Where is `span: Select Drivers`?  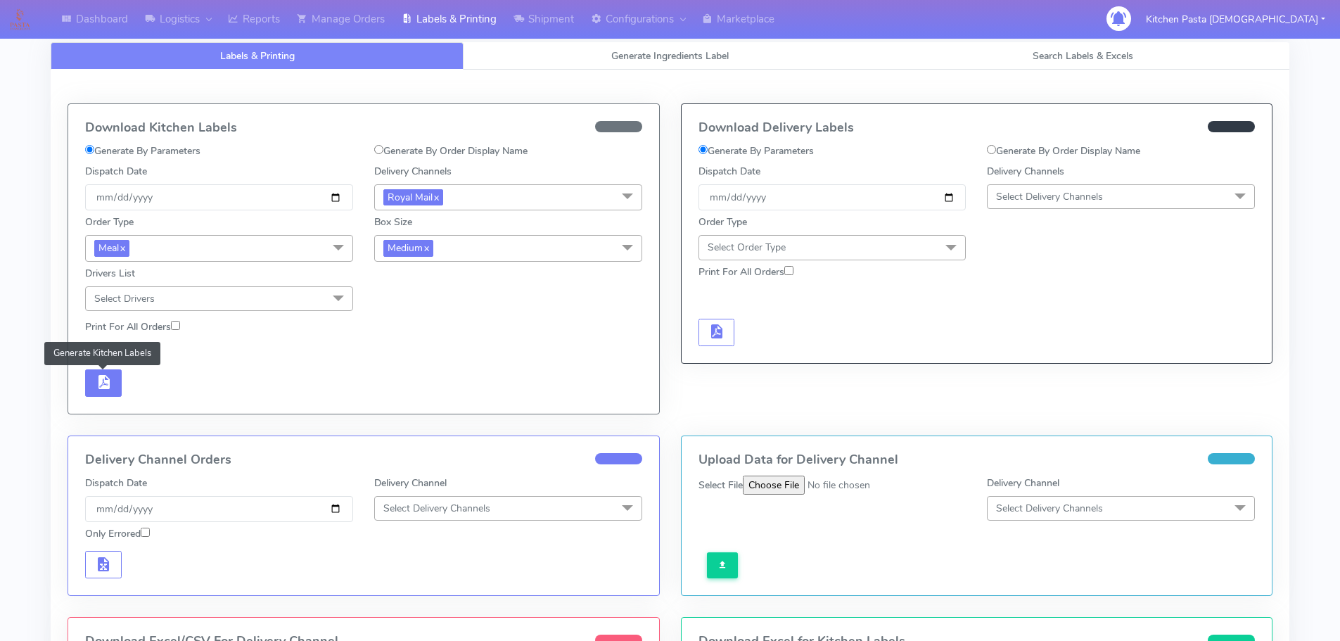 span: Select Drivers is located at coordinates (124, 298).